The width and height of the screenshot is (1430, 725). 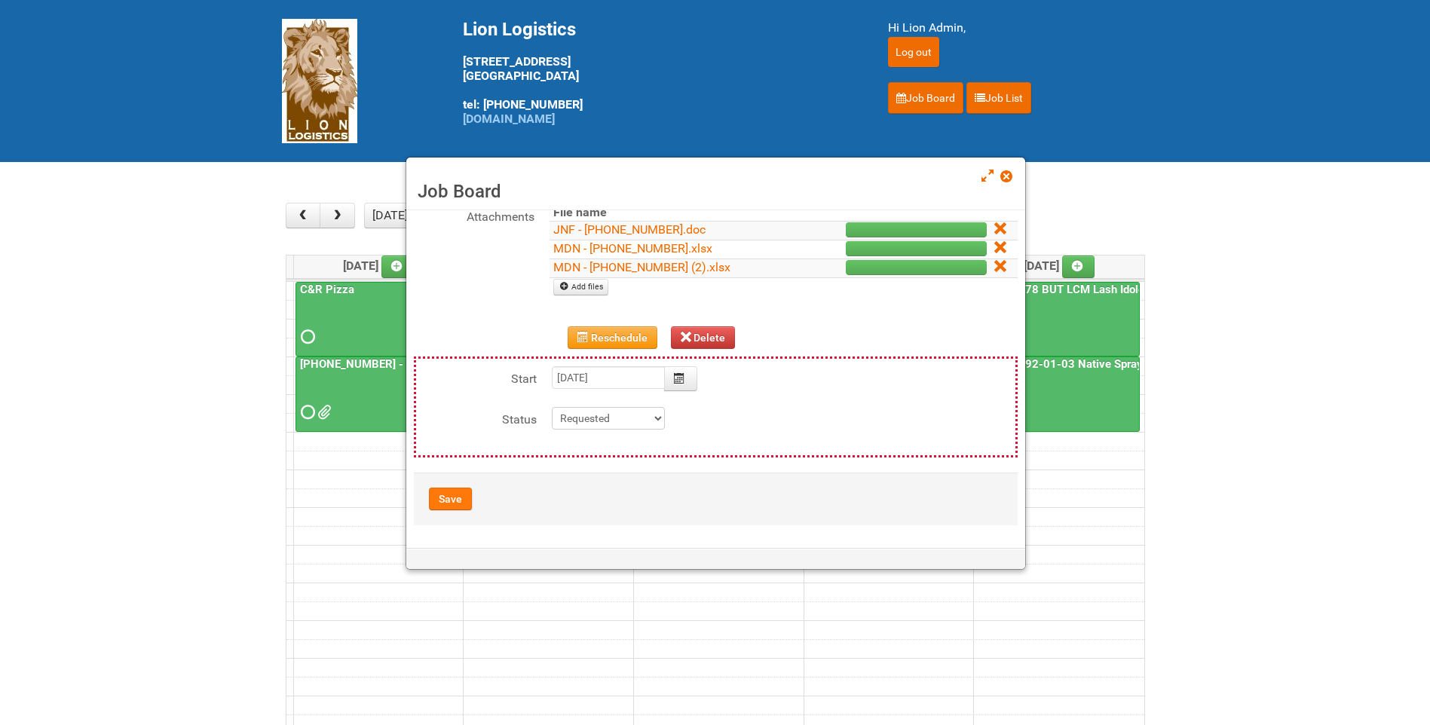 What do you see at coordinates (715, 191) in the screenshot?
I see `h3: Job Board` at bounding box center [715, 191].